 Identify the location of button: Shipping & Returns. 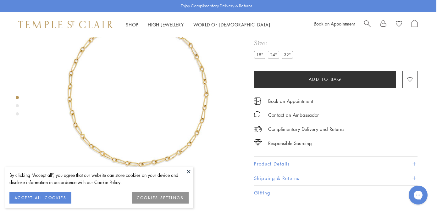
(336, 178).